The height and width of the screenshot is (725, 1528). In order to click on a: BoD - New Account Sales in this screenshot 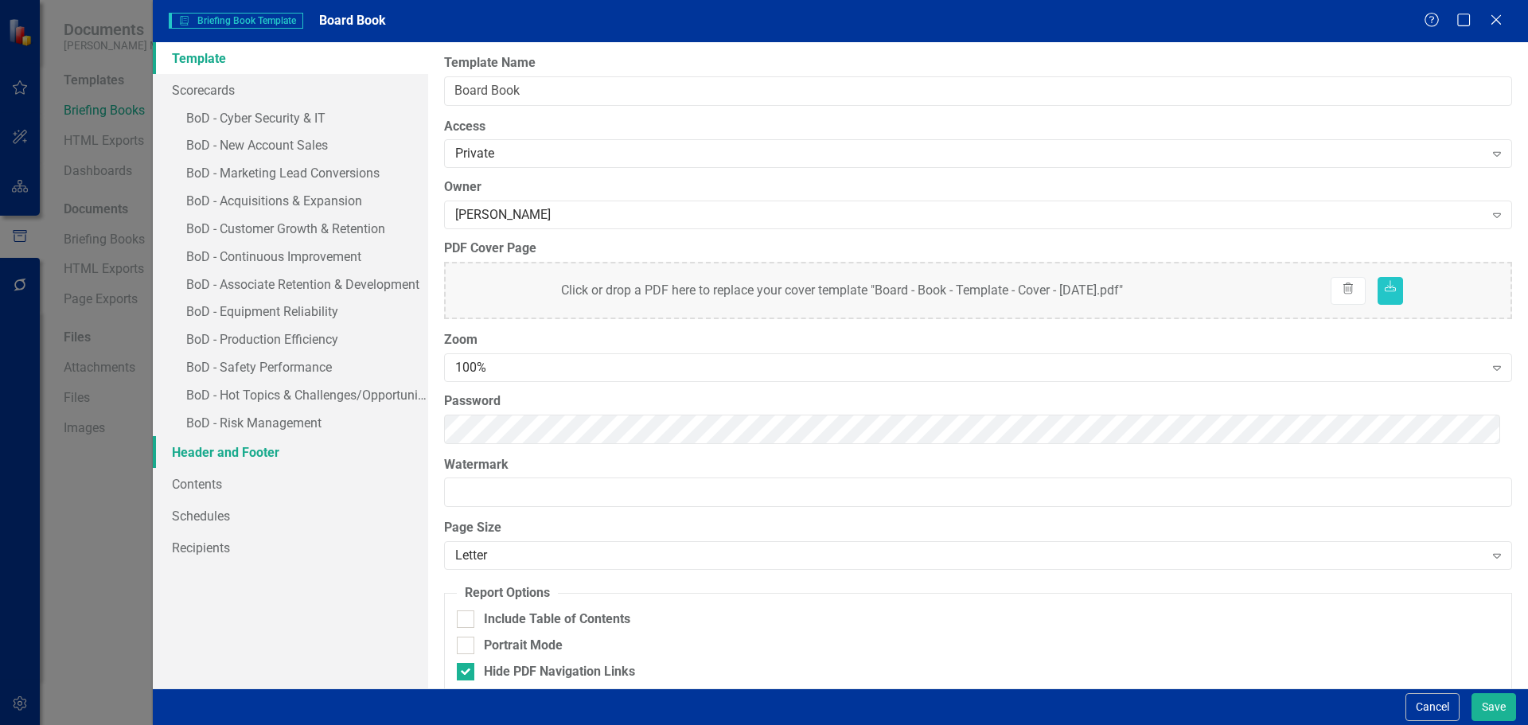, I will do `click(290, 146)`.